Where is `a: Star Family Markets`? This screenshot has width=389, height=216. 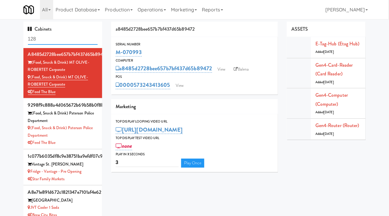
a: Star Family Markets is located at coordinates (46, 179).